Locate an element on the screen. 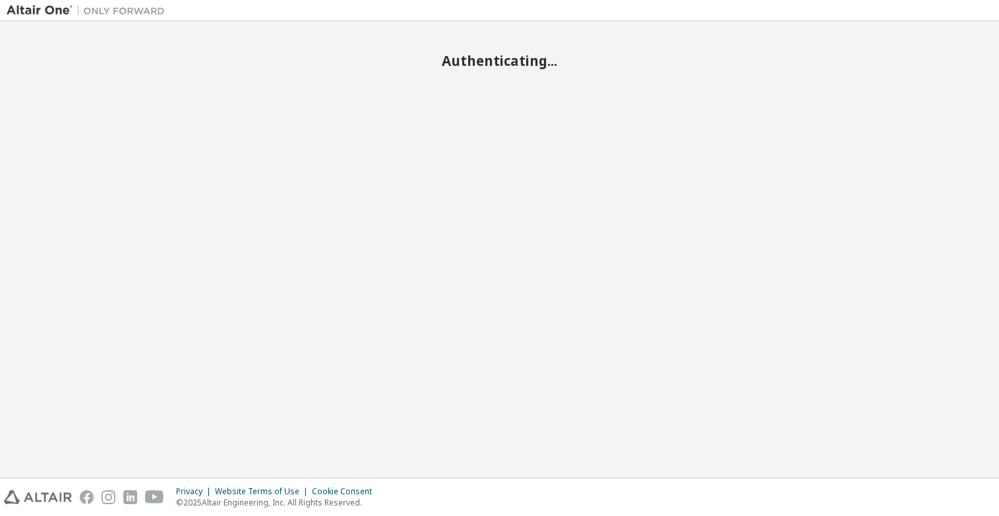  h2: Authenticating... is located at coordinates (499, 61).